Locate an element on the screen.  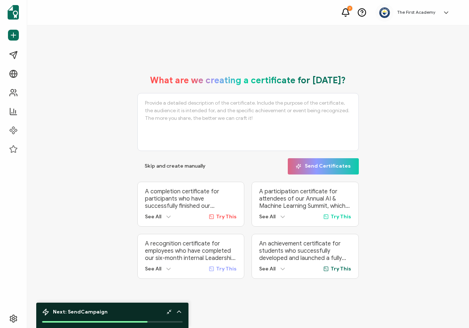
h5: The First Academy is located at coordinates (416, 12).